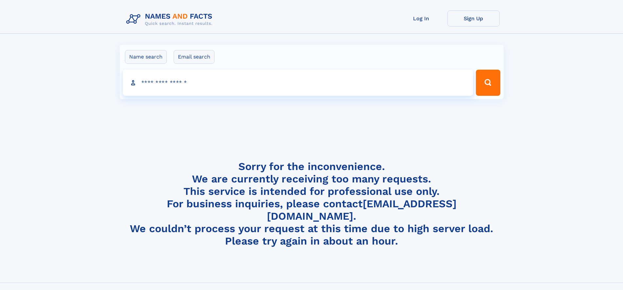  I want to click on label: Name search, so click(146, 57).